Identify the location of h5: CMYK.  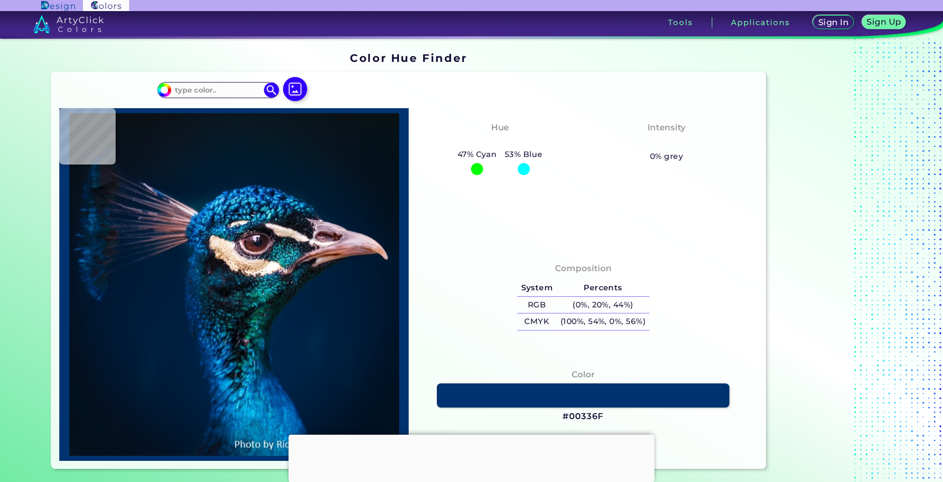
(537, 321).